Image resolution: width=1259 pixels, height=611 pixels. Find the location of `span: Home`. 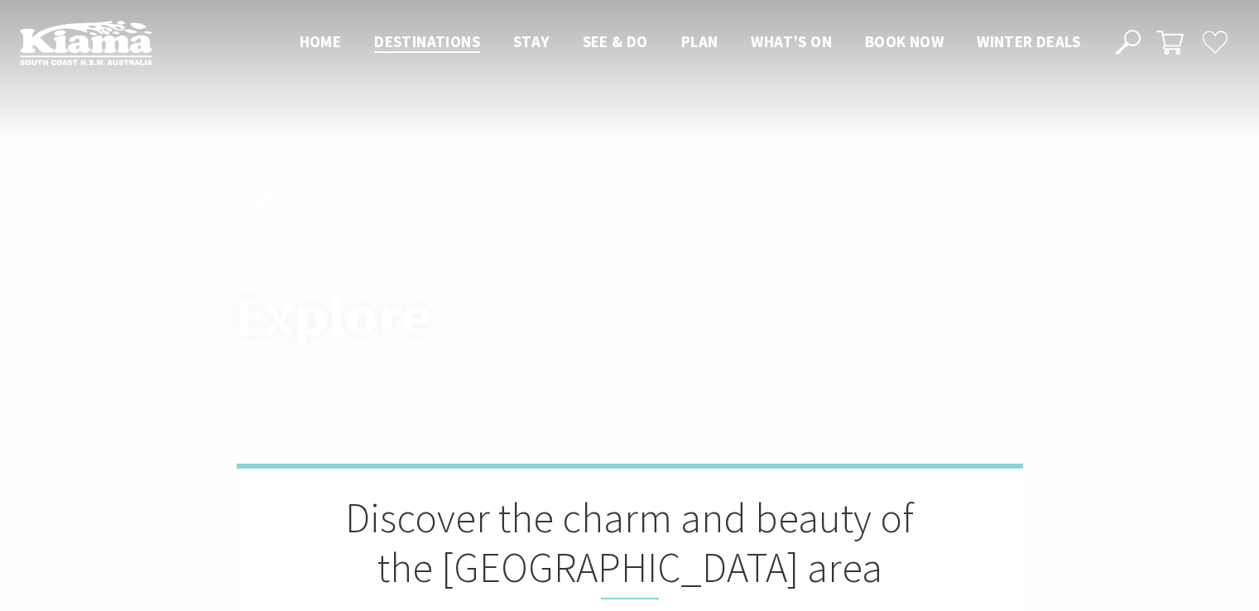

span: Home is located at coordinates (320, 41).